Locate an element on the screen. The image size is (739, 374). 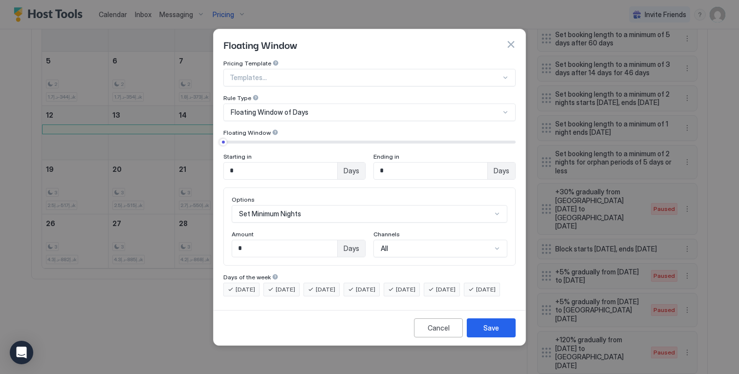
span: Ending in is located at coordinates (386, 156).